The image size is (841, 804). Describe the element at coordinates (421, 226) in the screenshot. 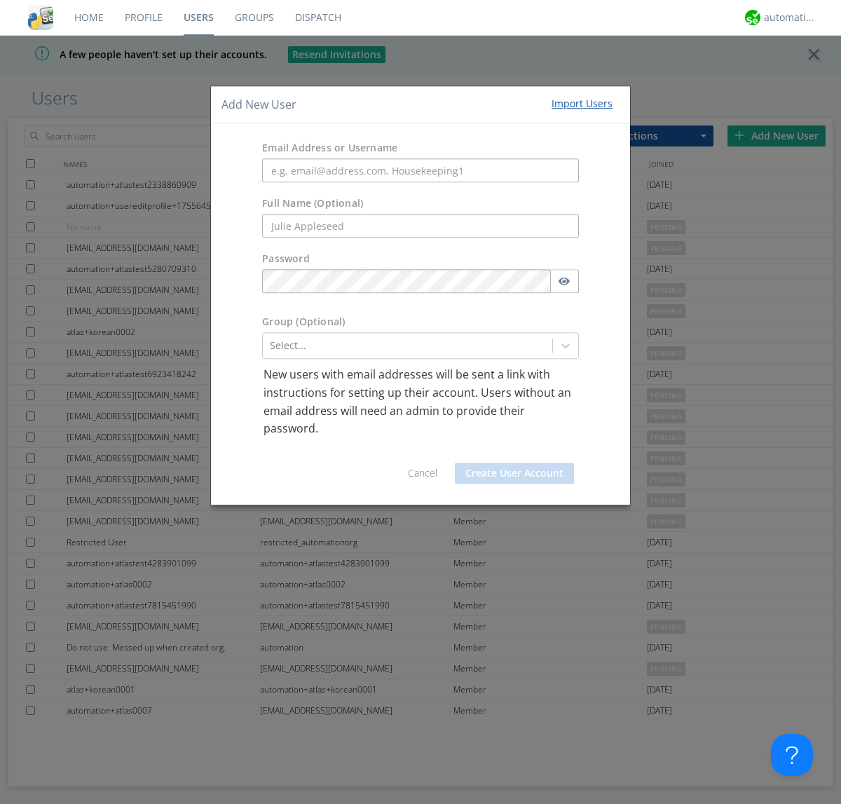

I see `input: Julie Appleseed` at that location.